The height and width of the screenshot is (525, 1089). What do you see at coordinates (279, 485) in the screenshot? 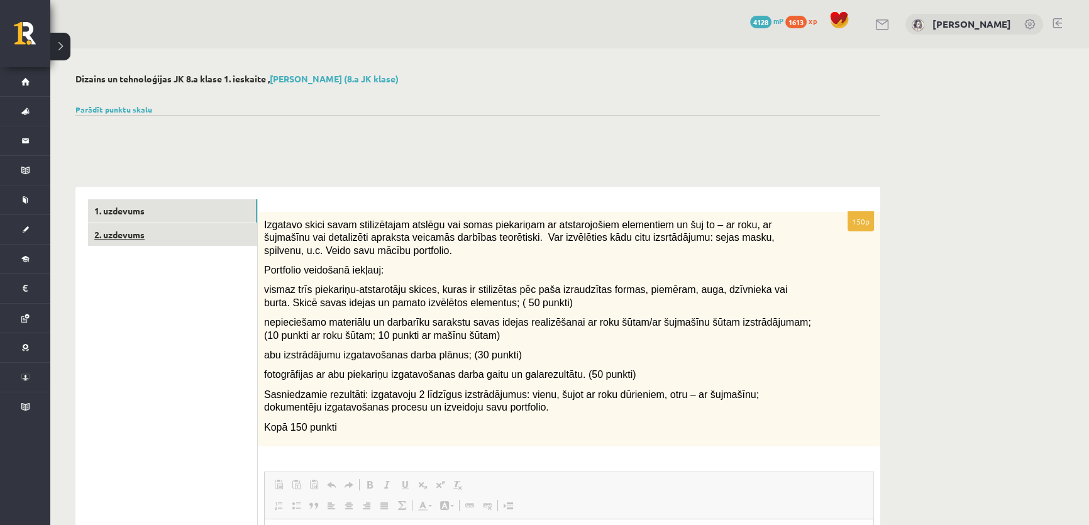
I see `a: Ielīmēt (vadīšanas taustiņš+V)` at bounding box center [279, 485].